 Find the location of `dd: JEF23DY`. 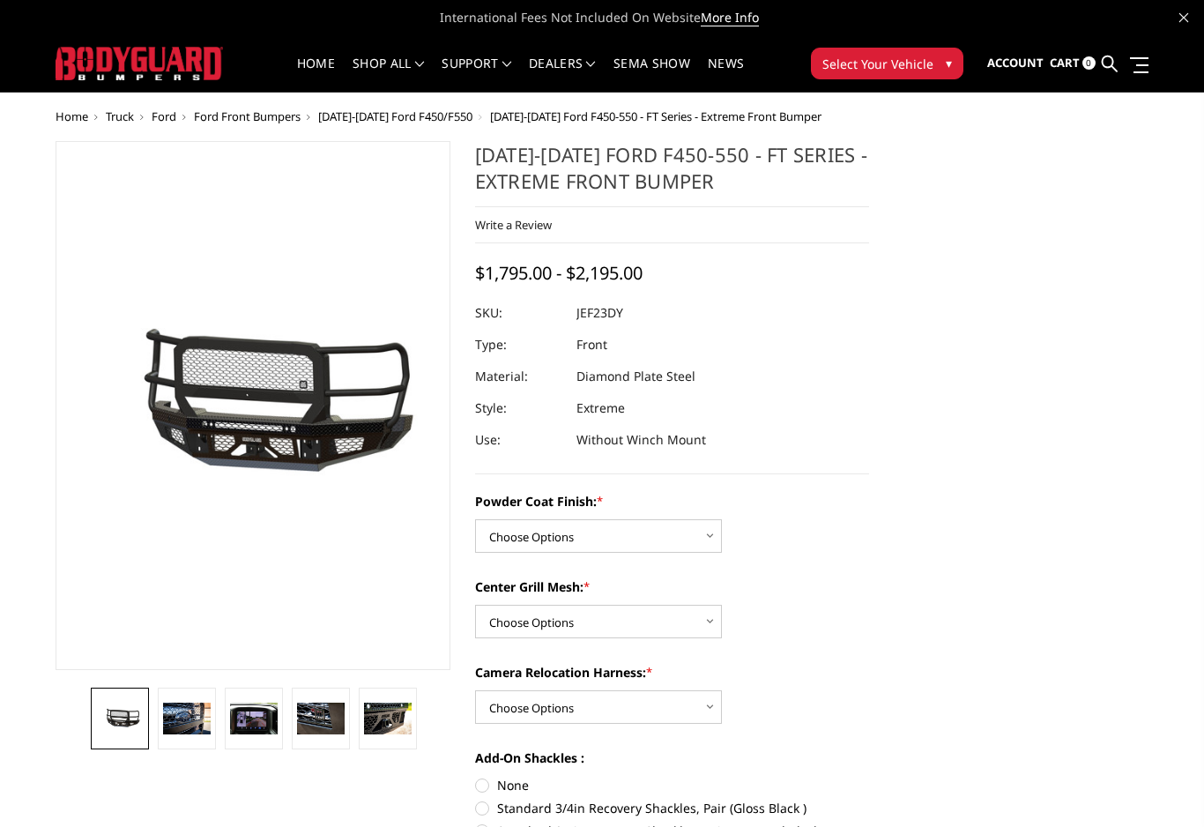

dd: JEF23DY is located at coordinates (599, 313).